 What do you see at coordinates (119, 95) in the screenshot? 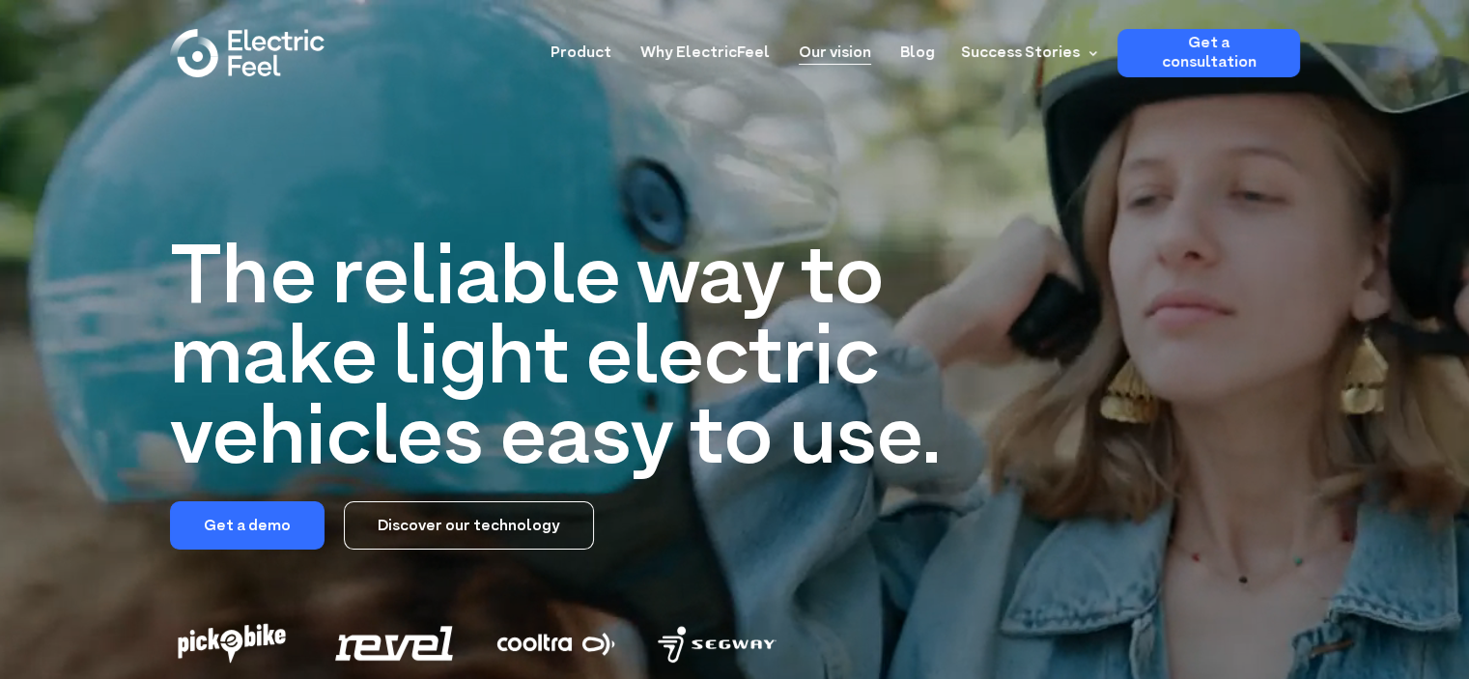
I see `input: Submit` at bounding box center [119, 95].